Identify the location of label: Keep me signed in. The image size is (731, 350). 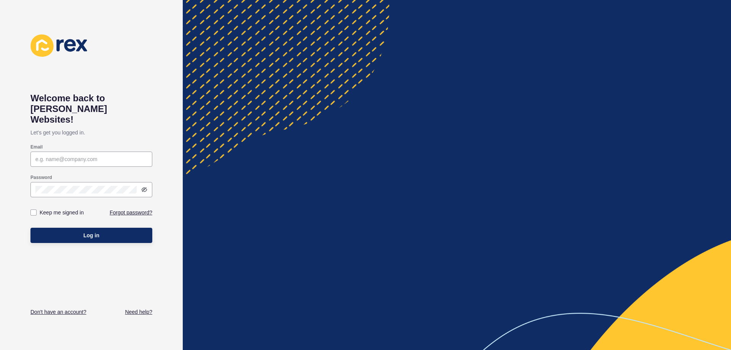
(62, 212).